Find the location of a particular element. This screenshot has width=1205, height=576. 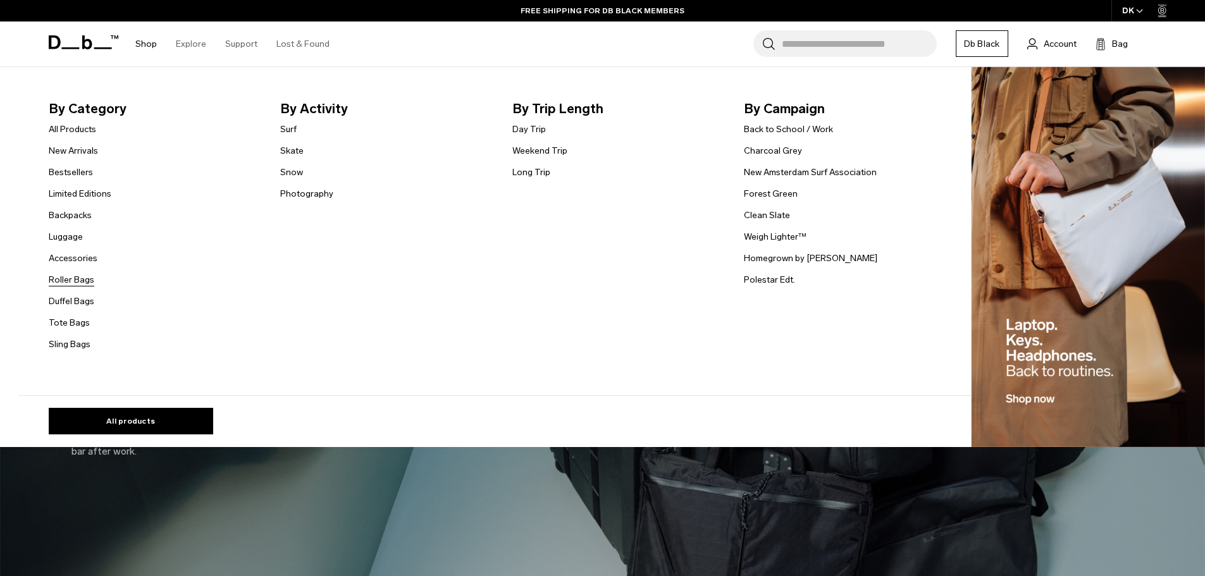

button: Bag is located at coordinates (1112, 44).